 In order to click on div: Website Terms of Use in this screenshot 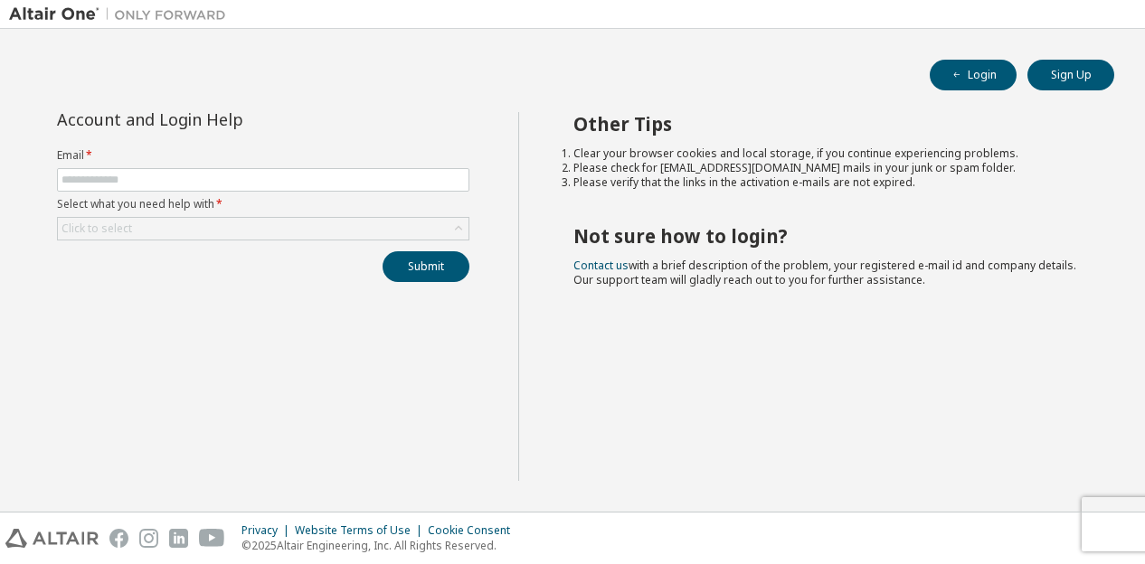, I will do `click(361, 531)`.